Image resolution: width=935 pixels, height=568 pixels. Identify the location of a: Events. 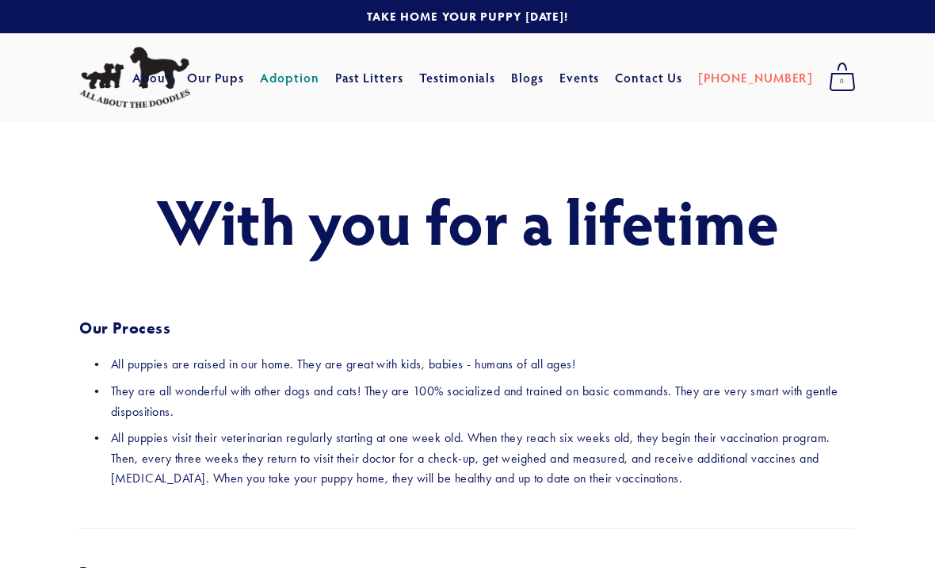
(579, 78).